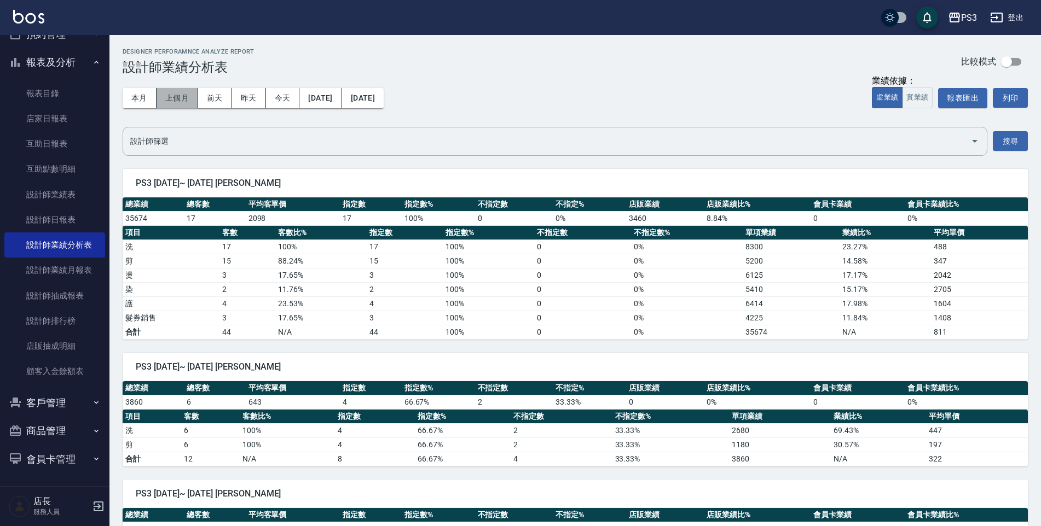  What do you see at coordinates (55, 245) in the screenshot?
I see `a: 設計師業績分析表` at bounding box center [55, 245].